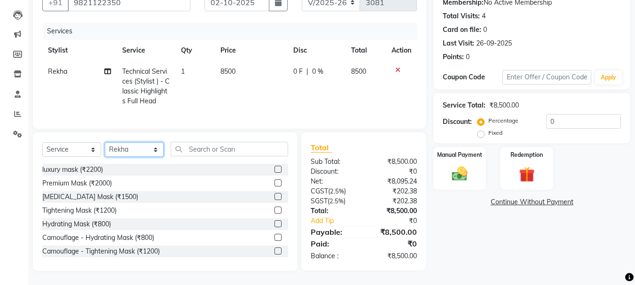  What do you see at coordinates (72, 170) in the screenshot?
I see `div: luxury mask (₹2200)` at bounding box center [72, 170].